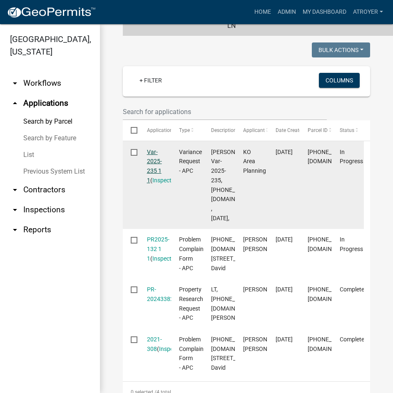 Image resolution: width=393 pixels, height=393 pixels. What do you see at coordinates (316, 130) in the screenshot?
I see `datatable-header-cell: Parcel ID` at bounding box center [316, 130].